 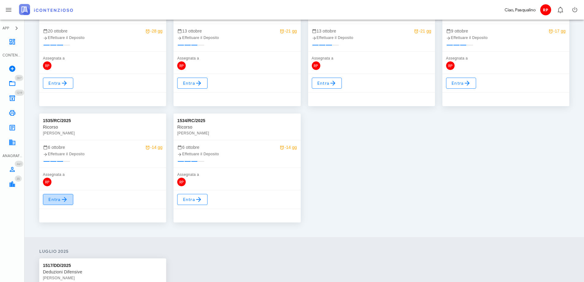 What do you see at coordinates (12, 156) in the screenshot?
I see `div: ANAGRAFICA` at bounding box center [12, 156].